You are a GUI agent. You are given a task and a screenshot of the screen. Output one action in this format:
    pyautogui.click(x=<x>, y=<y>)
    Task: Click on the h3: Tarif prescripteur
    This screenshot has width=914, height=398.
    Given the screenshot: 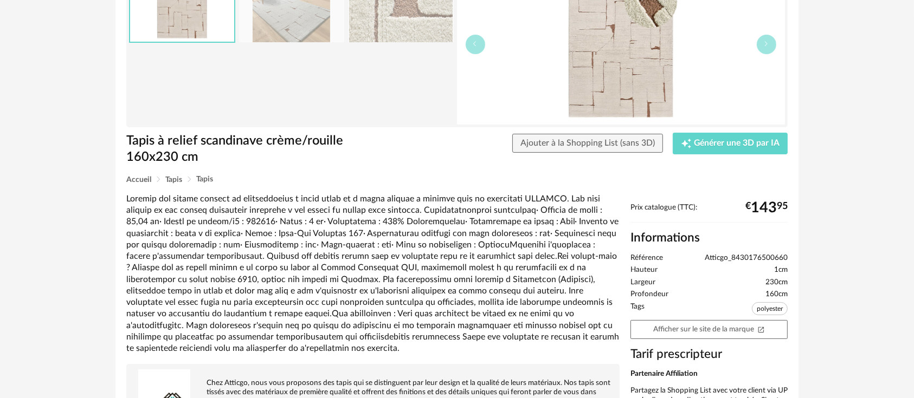 What is the action you would take?
    pyautogui.click(x=709, y=354)
    